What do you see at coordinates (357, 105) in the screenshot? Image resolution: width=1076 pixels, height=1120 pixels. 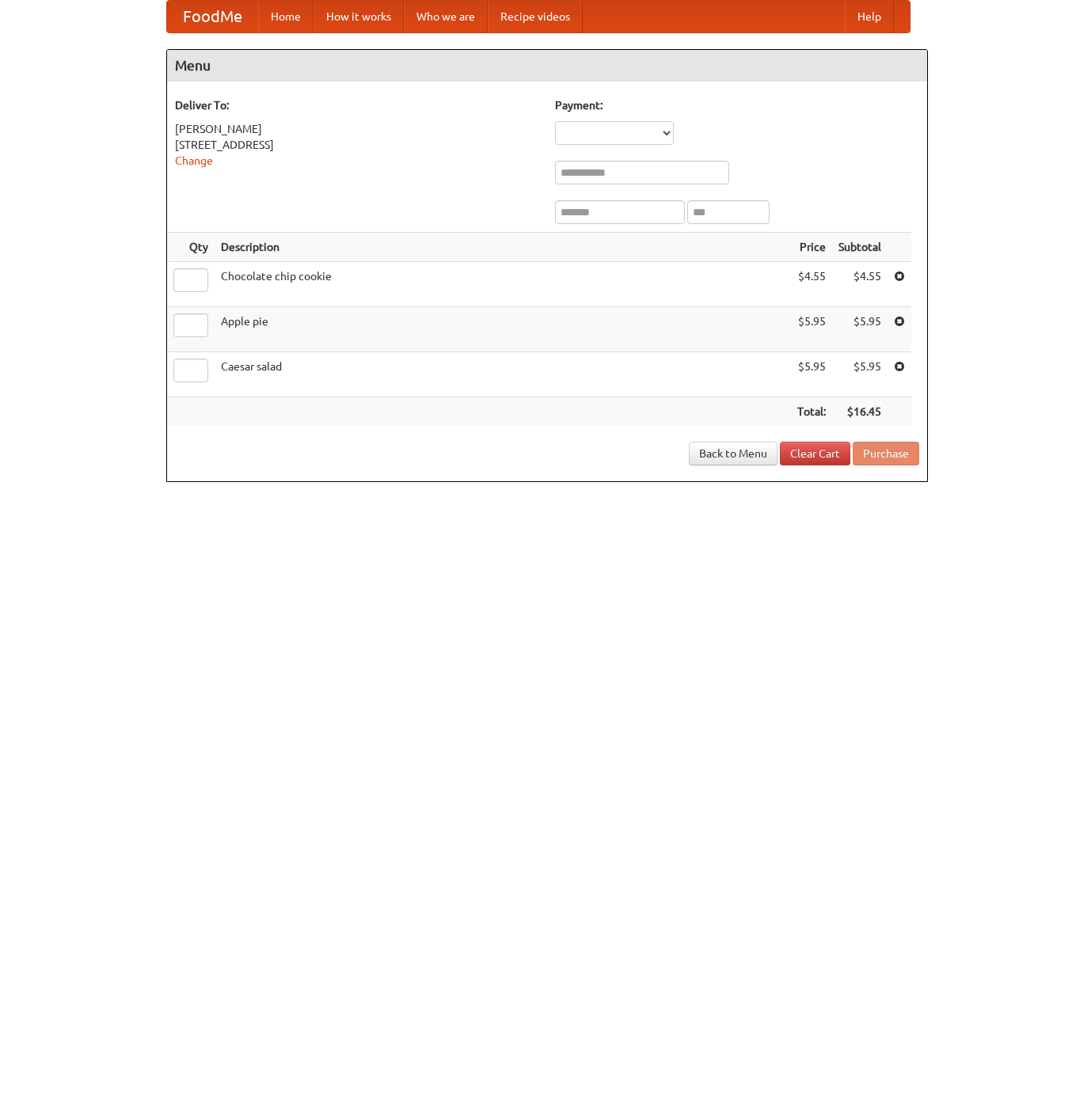 I see `h5: Deliver To:` at bounding box center [357, 105].